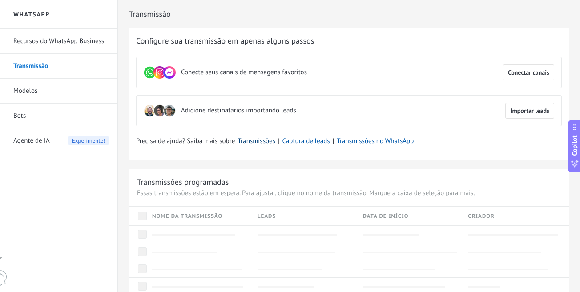 Image resolution: width=580 pixels, height=292 pixels. What do you see at coordinates (481, 216) in the screenshot?
I see `span: Criador` at bounding box center [481, 216].